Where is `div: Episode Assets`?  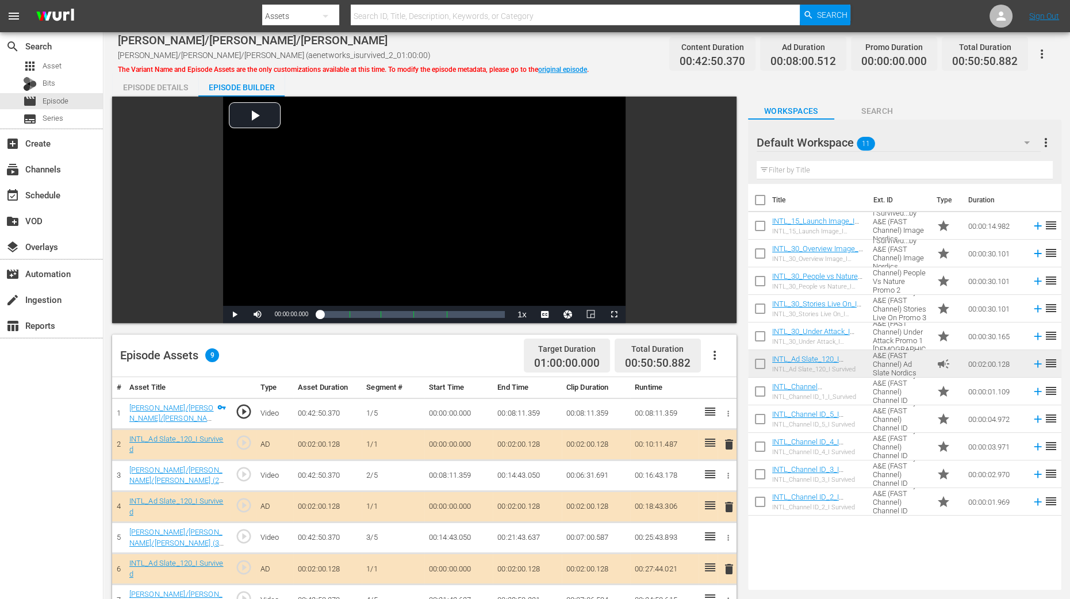
div: Episode Assets is located at coordinates (170, 355).